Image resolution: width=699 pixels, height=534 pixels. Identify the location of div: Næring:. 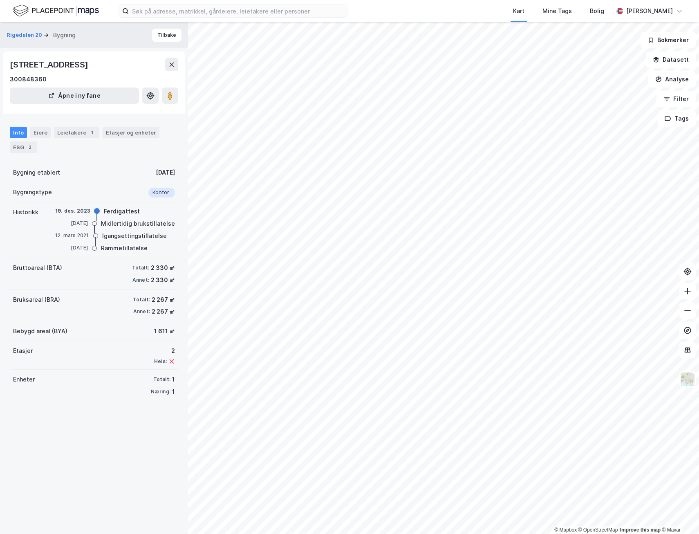
(161, 391).